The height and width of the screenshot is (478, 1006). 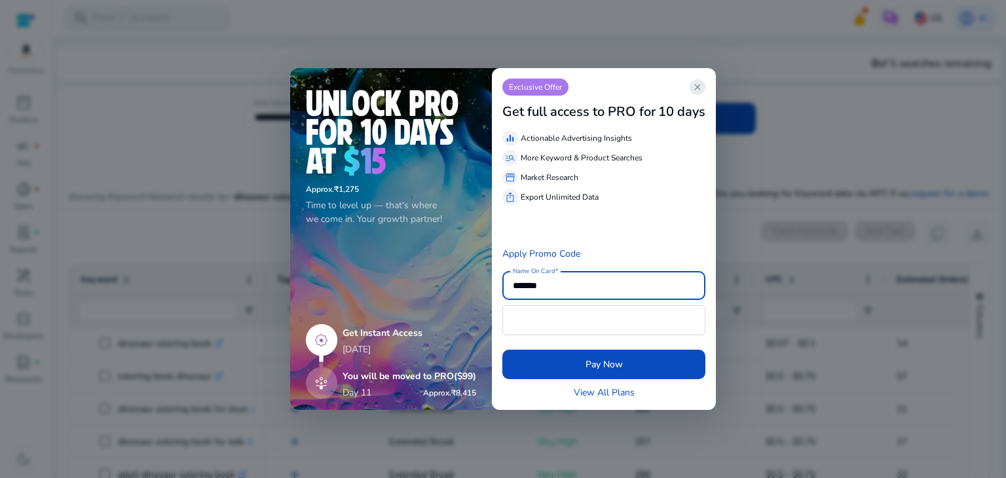 I want to click on span: close, so click(x=698, y=87).